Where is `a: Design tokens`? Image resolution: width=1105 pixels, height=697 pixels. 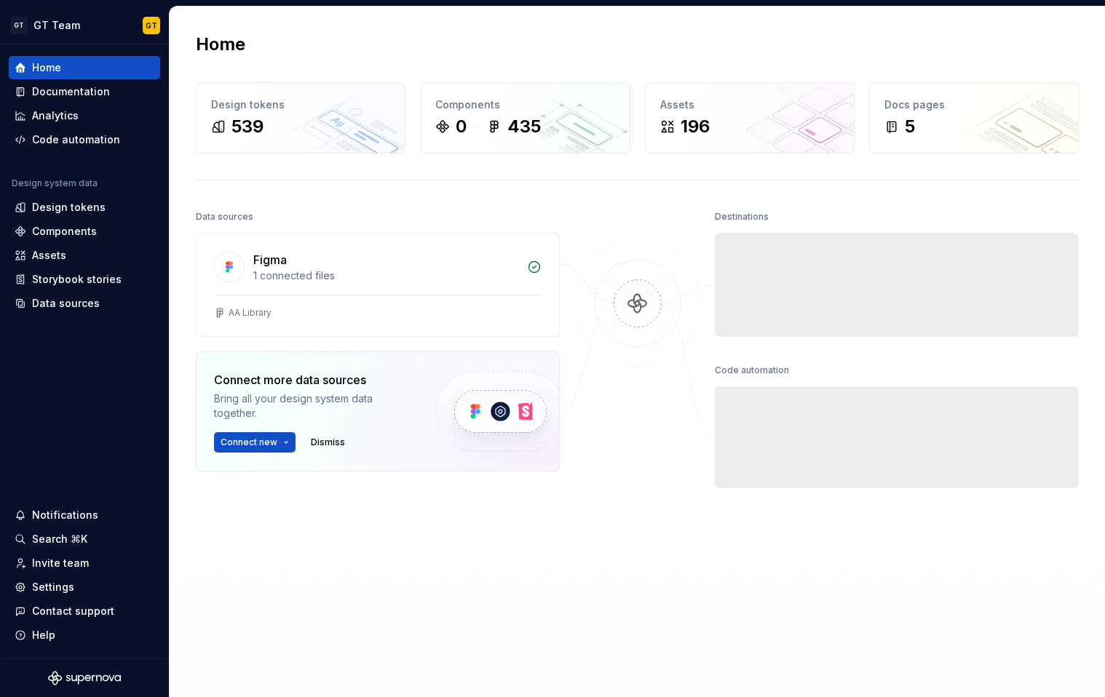 a: Design tokens is located at coordinates (84, 207).